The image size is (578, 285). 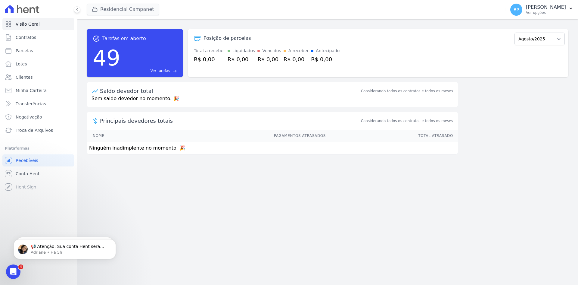 What do you see at coordinates (38, 130) in the screenshot?
I see `a: Troca de Arquivos` at bounding box center [38, 130].